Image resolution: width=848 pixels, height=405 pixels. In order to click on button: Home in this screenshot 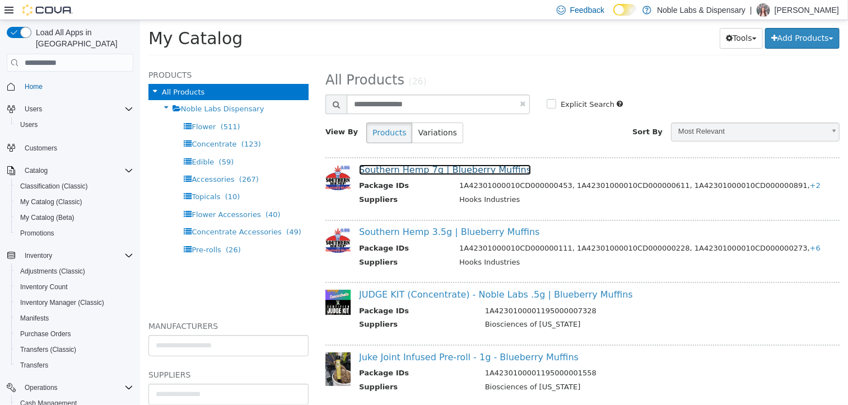, I will do `click(70, 86)`.